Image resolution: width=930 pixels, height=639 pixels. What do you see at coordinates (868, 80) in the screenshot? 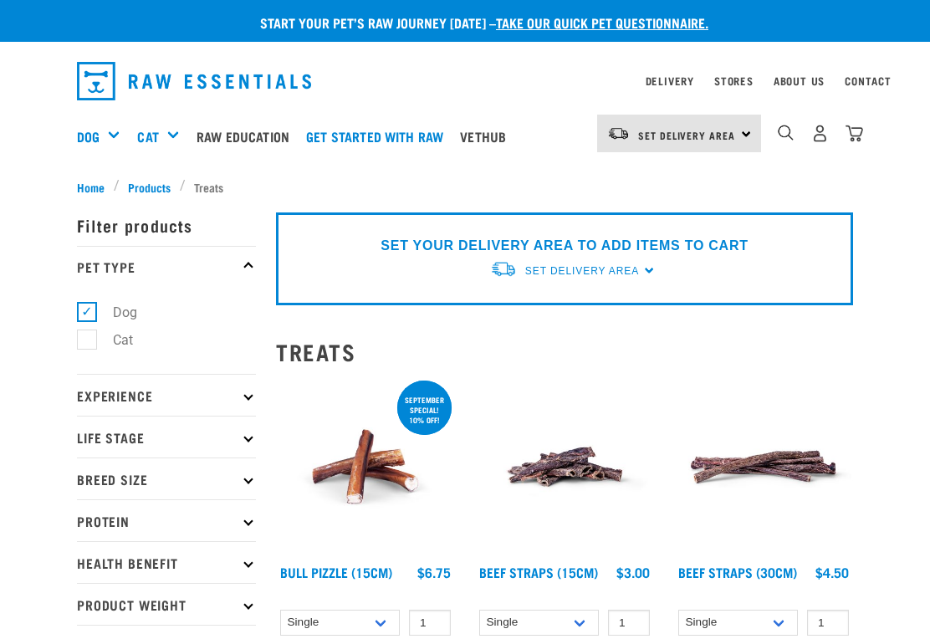
I see `a: Contact` at bounding box center [868, 80].